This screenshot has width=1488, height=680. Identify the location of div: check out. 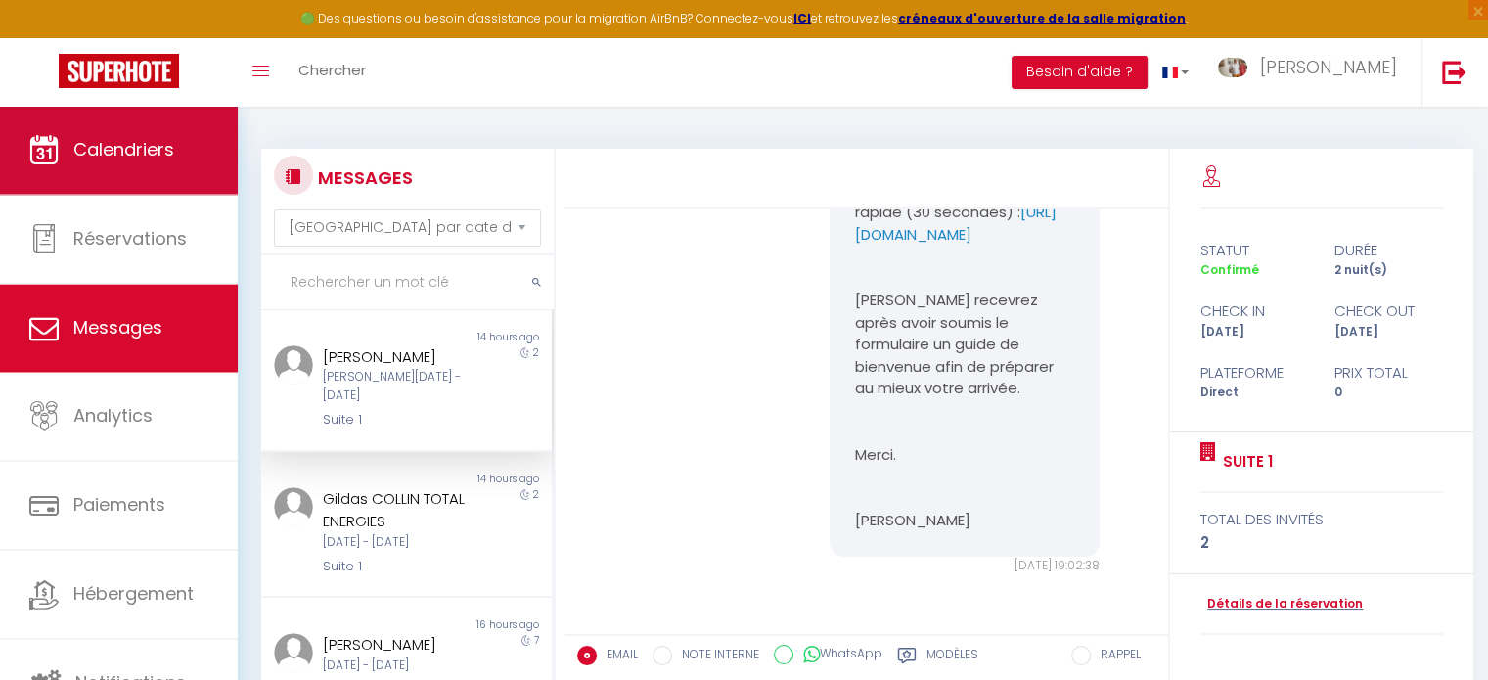
(1388, 311).